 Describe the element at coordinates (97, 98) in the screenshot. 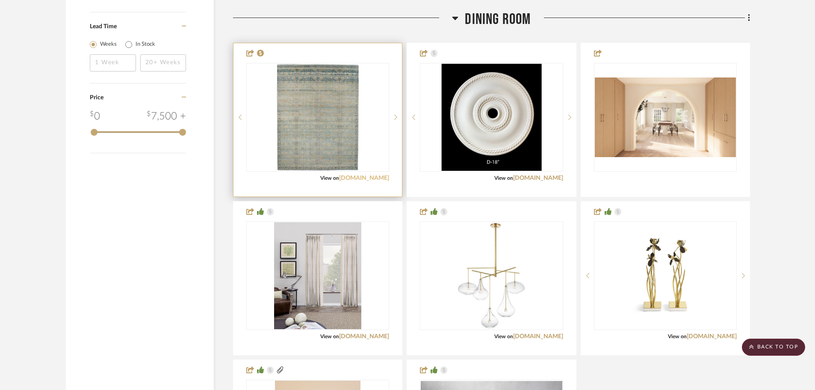

I see `span: Price` at that location.